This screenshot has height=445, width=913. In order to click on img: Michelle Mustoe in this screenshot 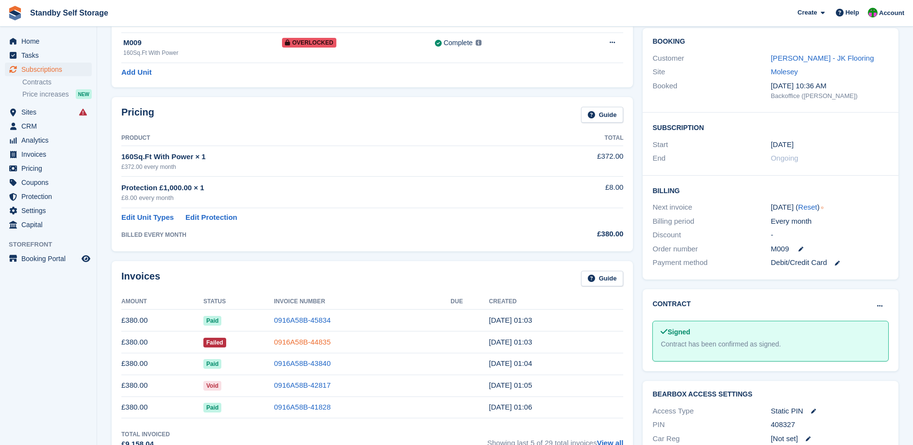, I will do `click(872, 13)`.